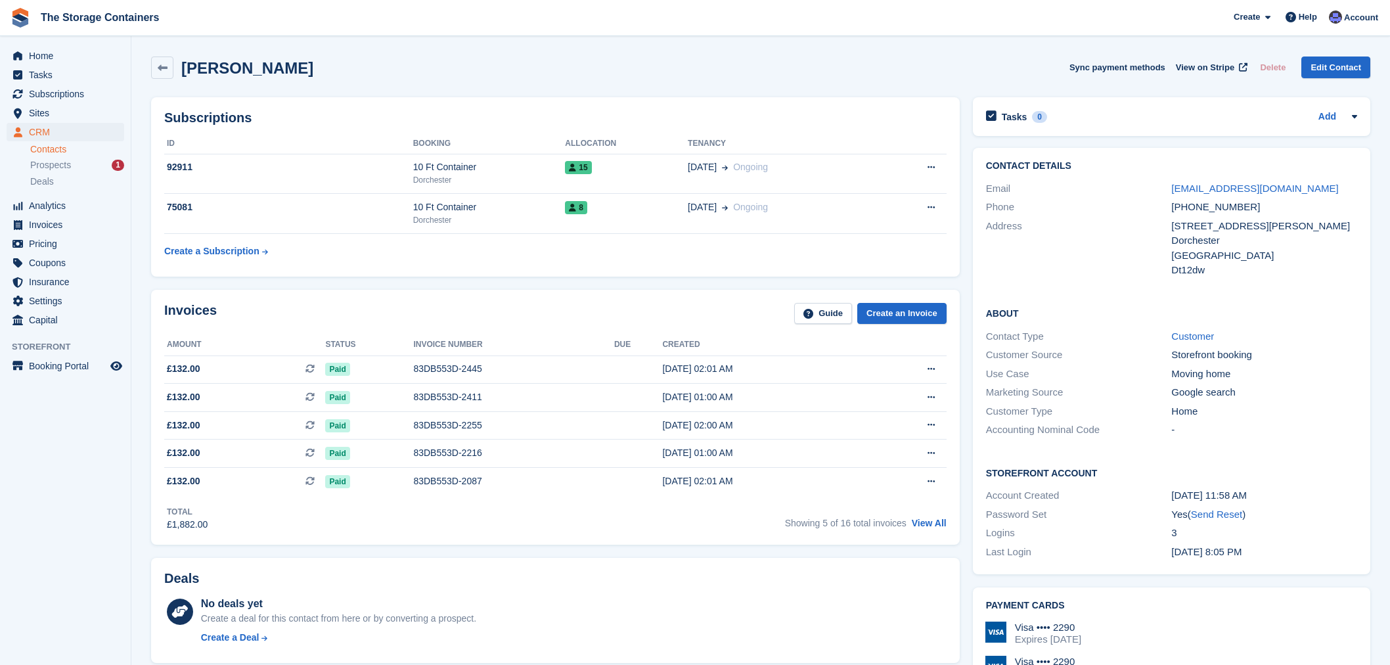 Image resolution: width=1390 pixels, height=665 pixels. What do you see at coordinates (1079, 533) in the screenshot?
I see `div: Logins` at bounding box center [1079, 533].